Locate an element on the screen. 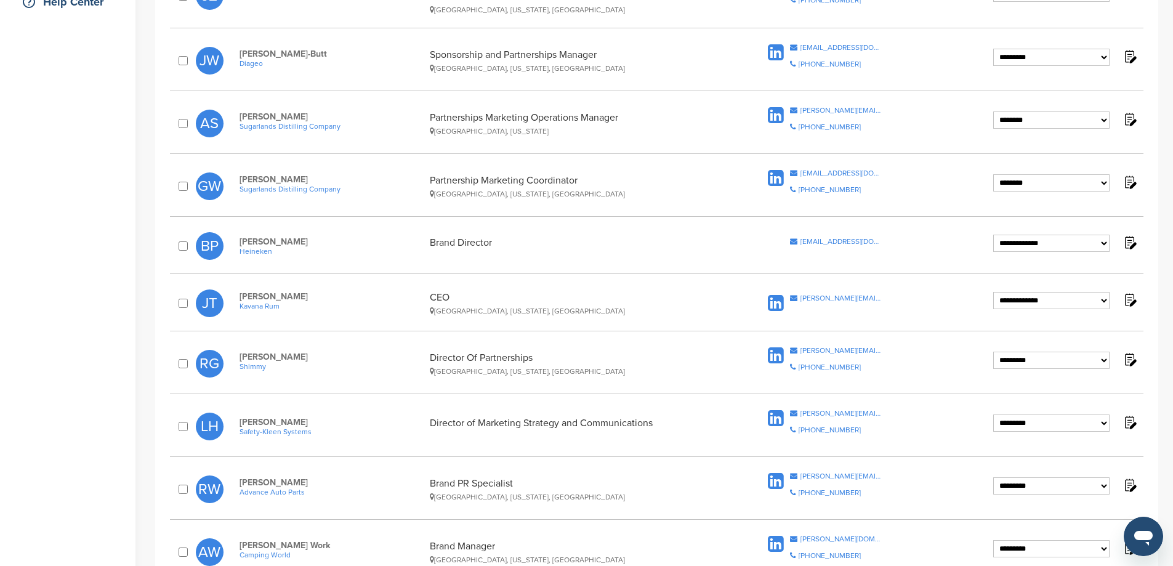 The width and height of the screenshot is (1173, 566). span: Kavana Rum is located at coordinates (331, 306).